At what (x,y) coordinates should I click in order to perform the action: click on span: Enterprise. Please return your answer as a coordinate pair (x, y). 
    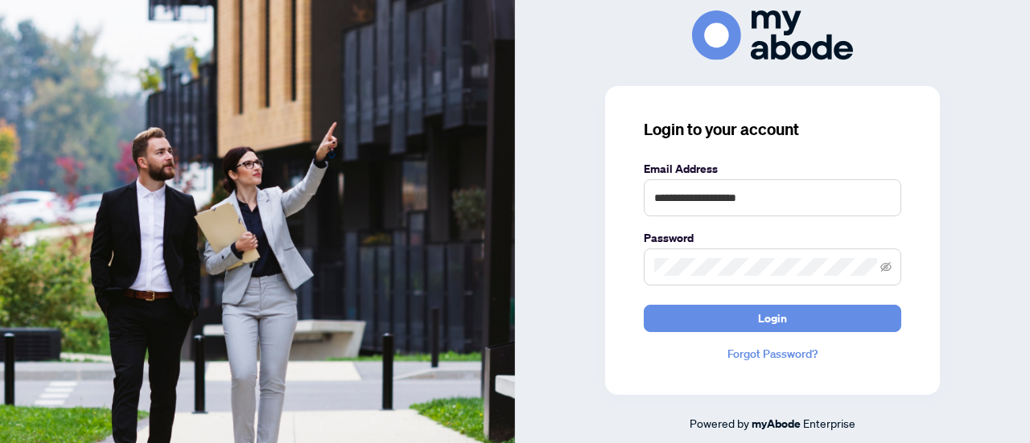
    Looking at the image, I should click on (829, 423).